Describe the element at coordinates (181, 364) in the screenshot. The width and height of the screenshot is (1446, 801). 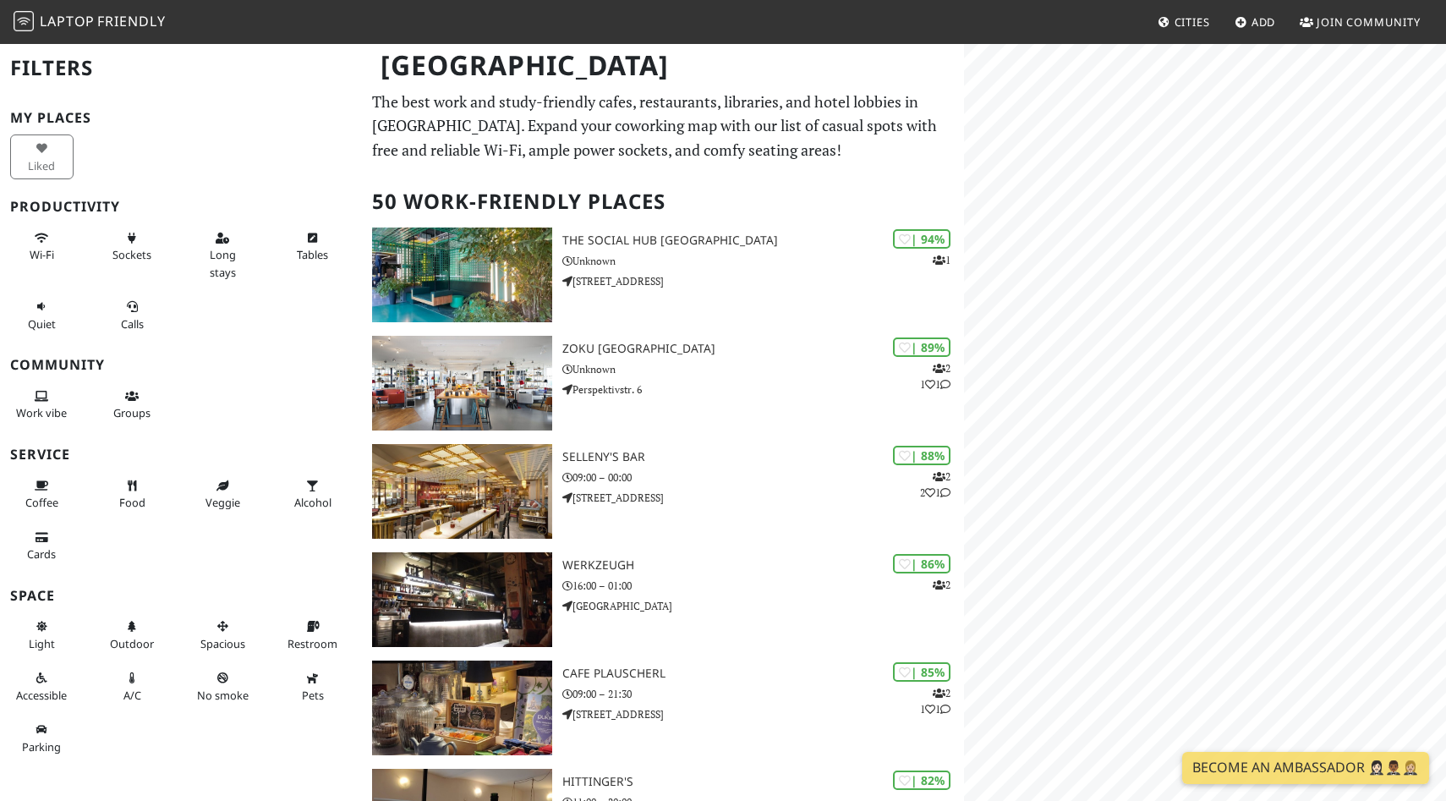
I see `h3: Community` at that location.